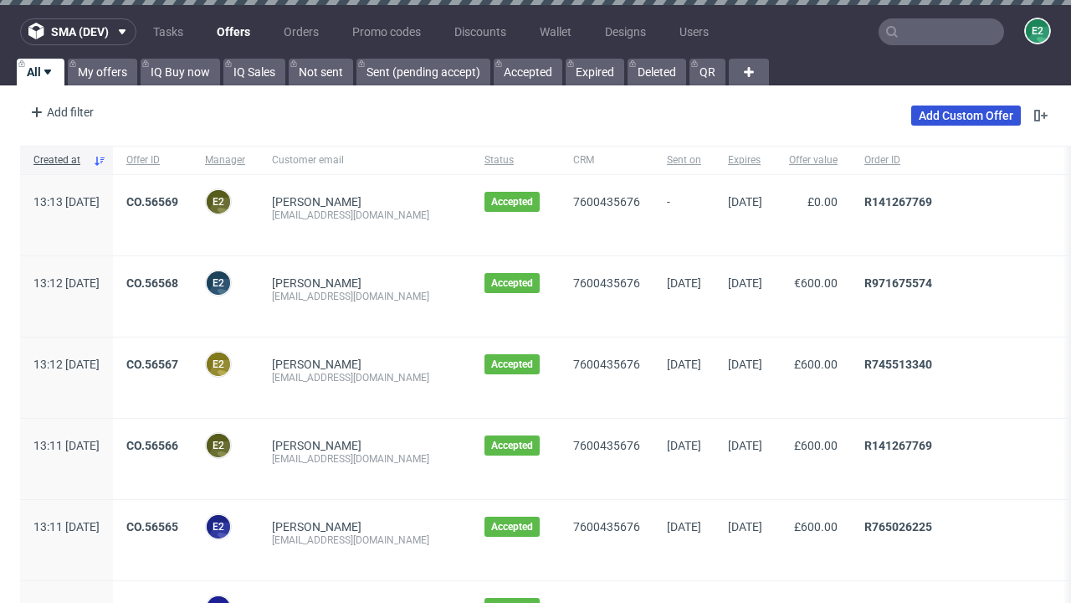 The height and width of the screenshot is (603, 1071). I want to click on a: Promo codes, so click(387, 32).